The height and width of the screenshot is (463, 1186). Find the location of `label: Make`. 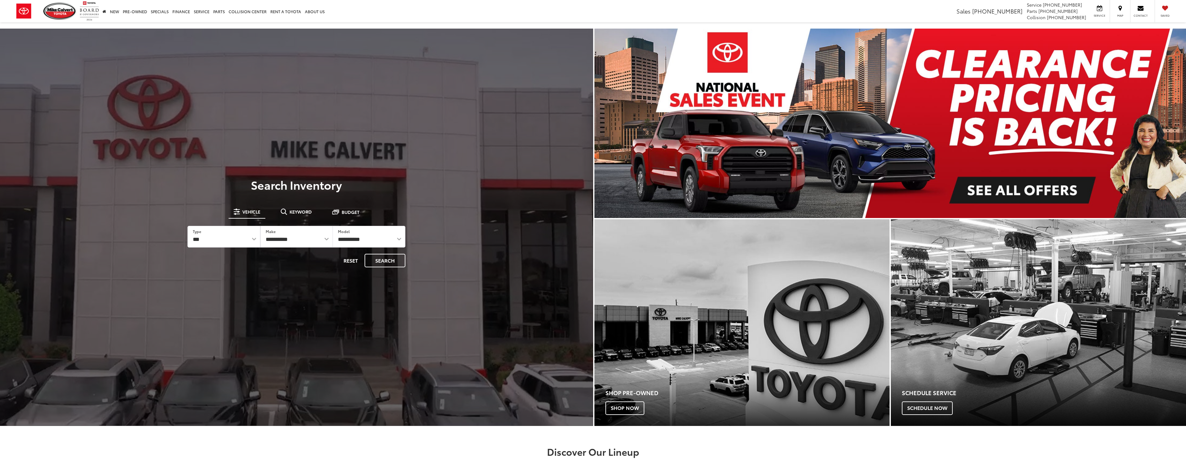

label: Make is located at coordinates (271, 231).